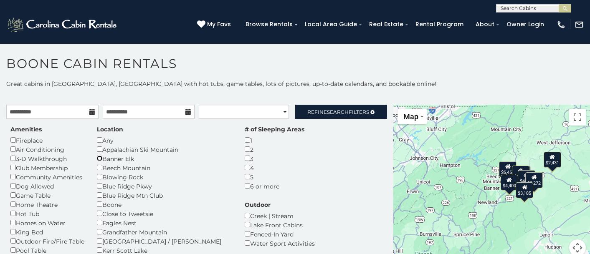 The width and height of the screenshot is (590, 254). Describe the element at coordinates (47, 196) in the screenshot. I see `div: Game Table` at that location.